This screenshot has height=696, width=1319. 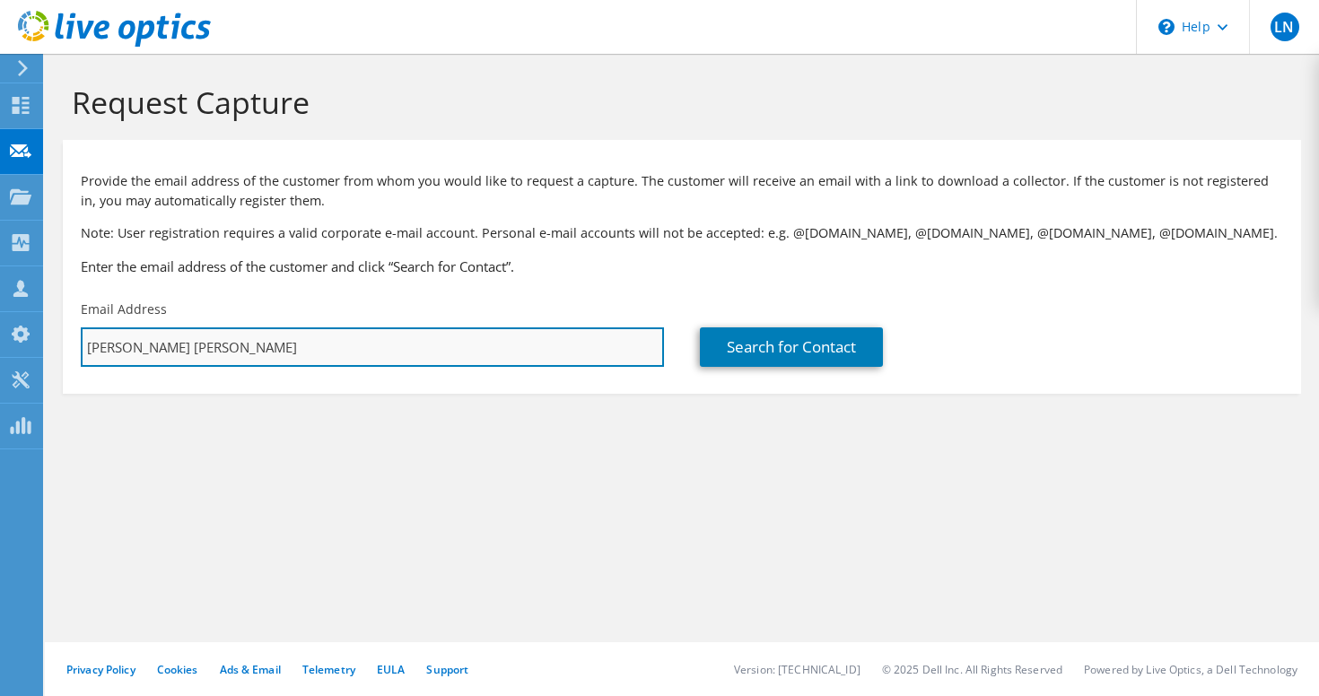 I want to click on p: Note: User registration requires a valid corporate e-mail account. Personal e-mail accounts will ..., so click(x=682, y=233).